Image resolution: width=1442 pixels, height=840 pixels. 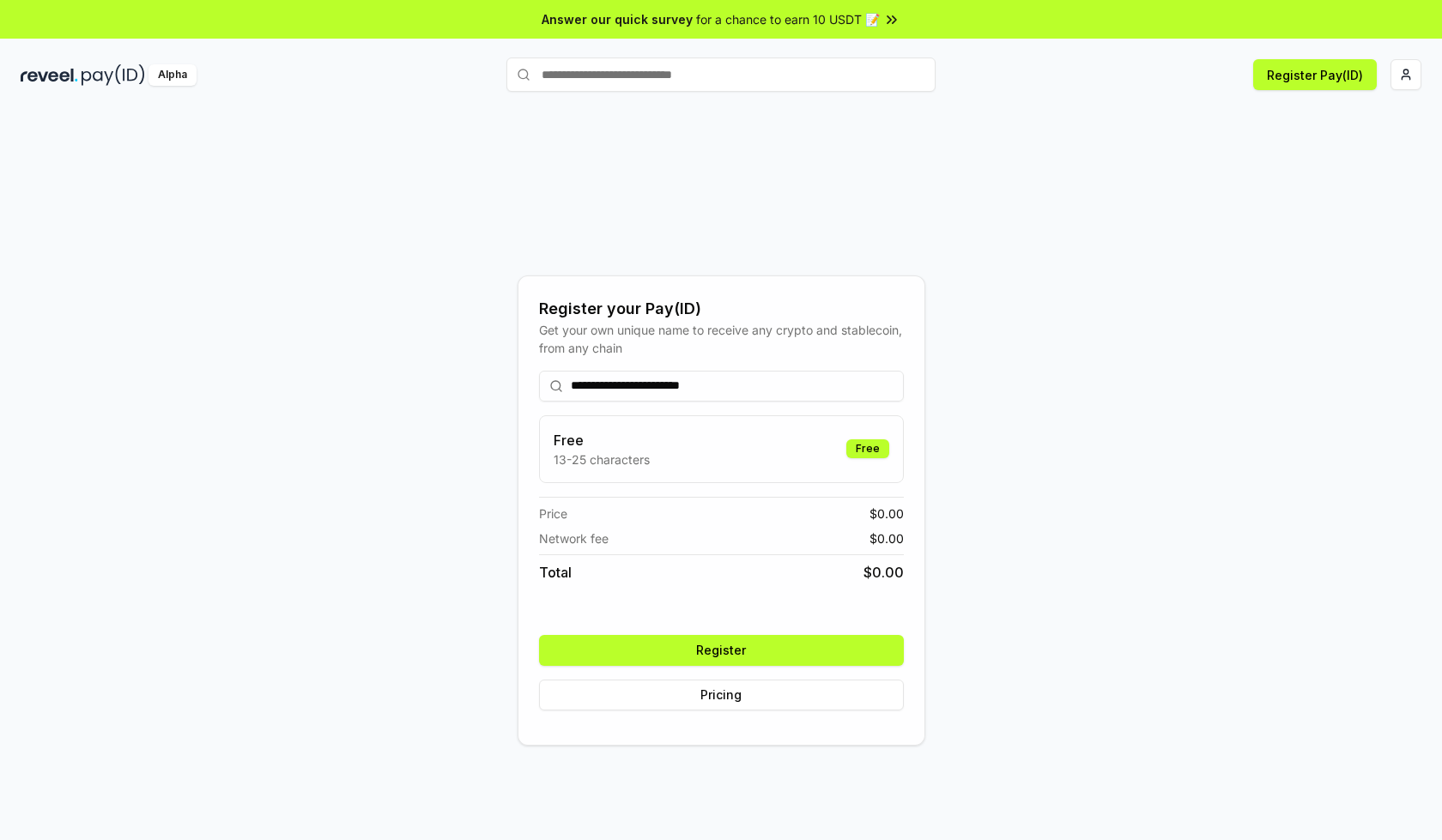 I want to click on div: Get your own unique name to receive any crypto and stablecoin, from any chain, so click(x=721, y=339).